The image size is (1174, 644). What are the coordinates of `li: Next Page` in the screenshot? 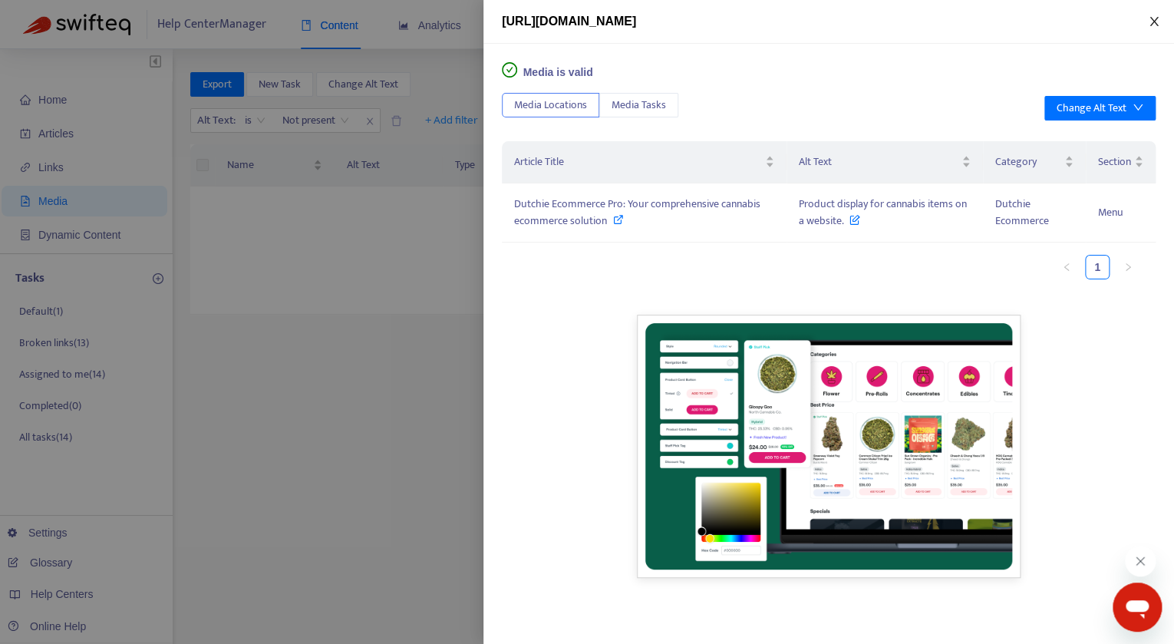 It's located at (1128, 267).